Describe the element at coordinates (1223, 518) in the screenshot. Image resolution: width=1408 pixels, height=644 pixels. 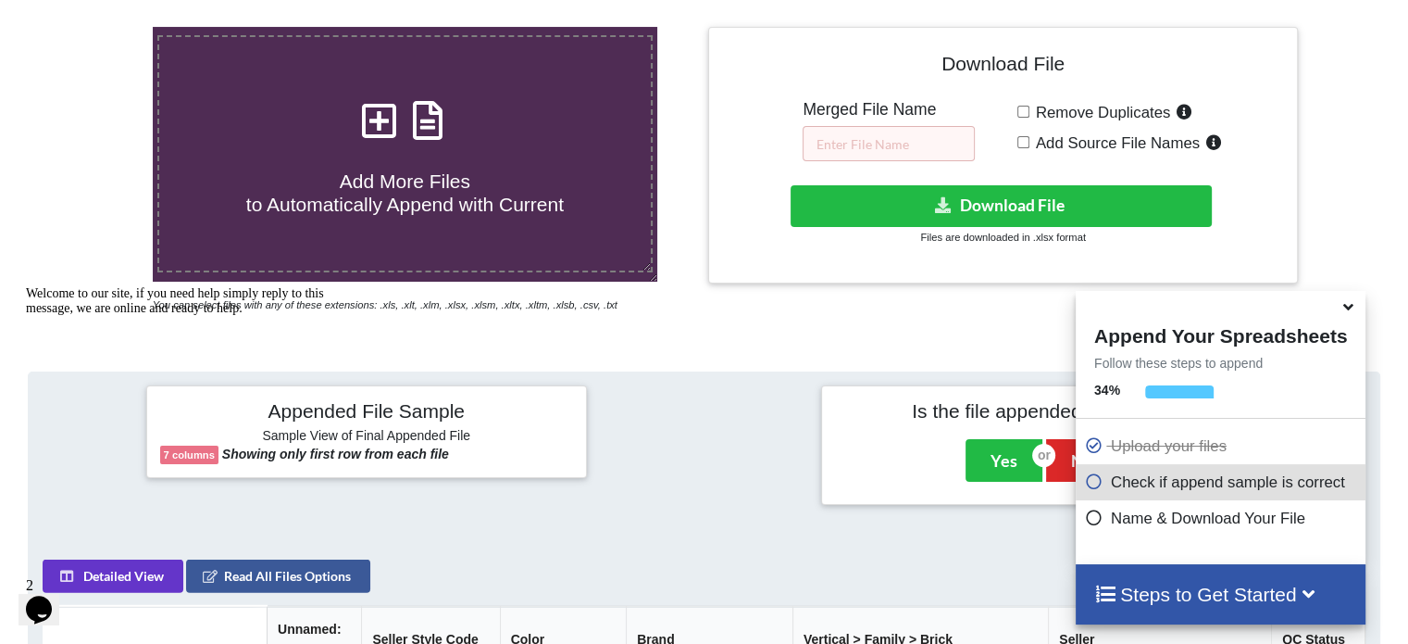
I see `p: Name & Download Your File` at that location.